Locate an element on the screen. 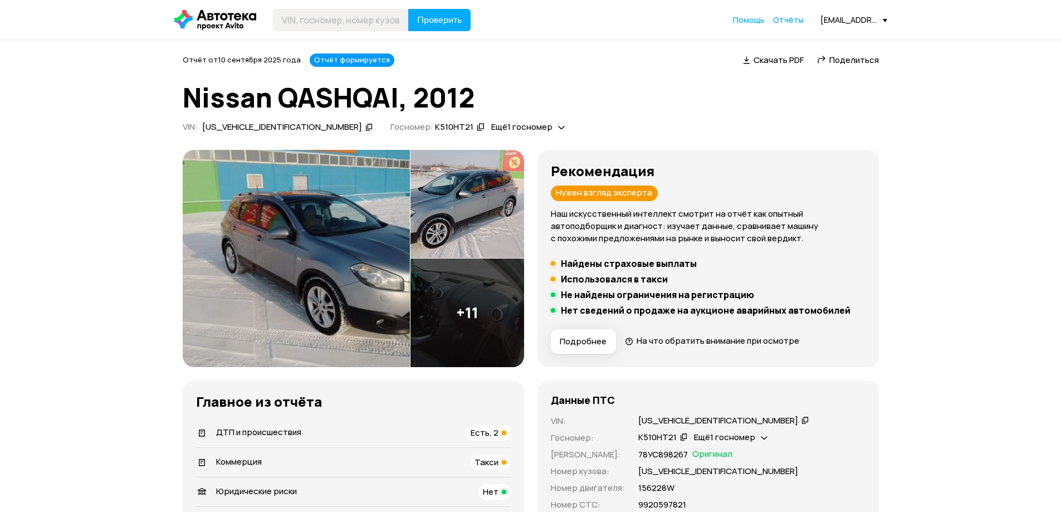  span: На что обратить внимание при осмотре is located at coordinates (718, 340).